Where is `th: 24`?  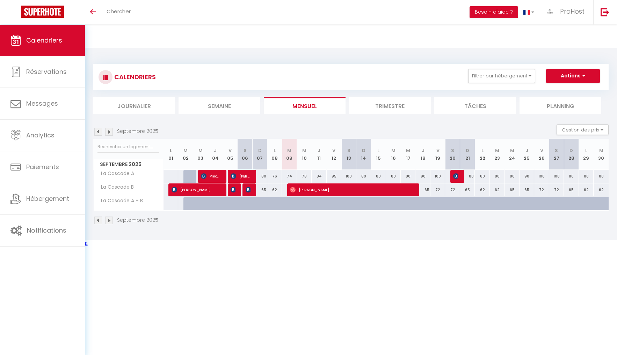
th: 24 is located at coordinates (512, 154).